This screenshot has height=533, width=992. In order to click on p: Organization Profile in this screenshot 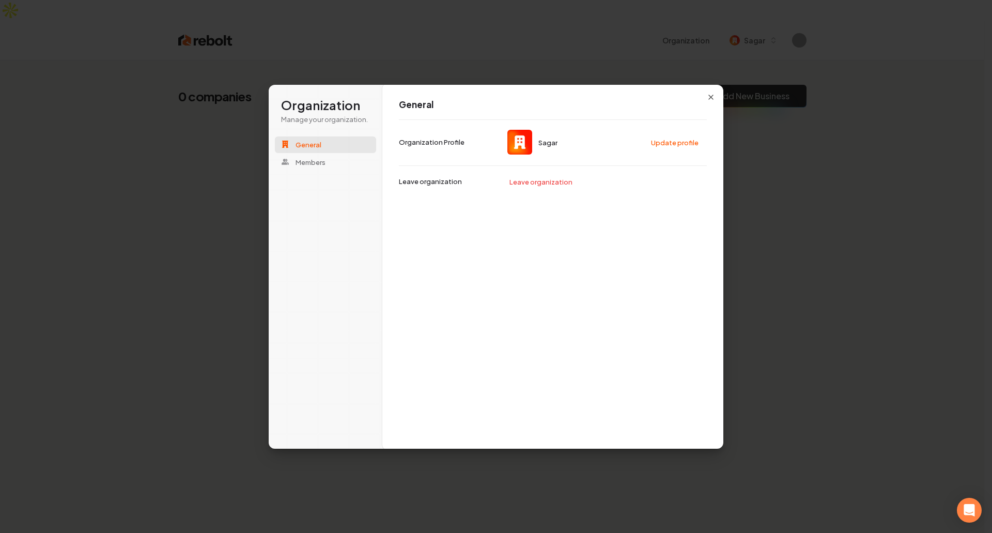, I will do `click(432, 142)`.